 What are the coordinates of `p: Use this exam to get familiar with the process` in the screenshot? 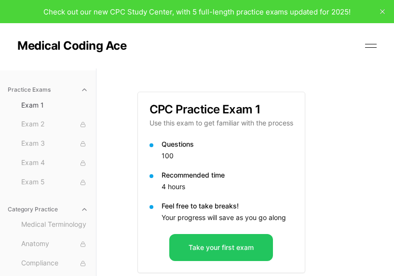 It's located at (221, 123).